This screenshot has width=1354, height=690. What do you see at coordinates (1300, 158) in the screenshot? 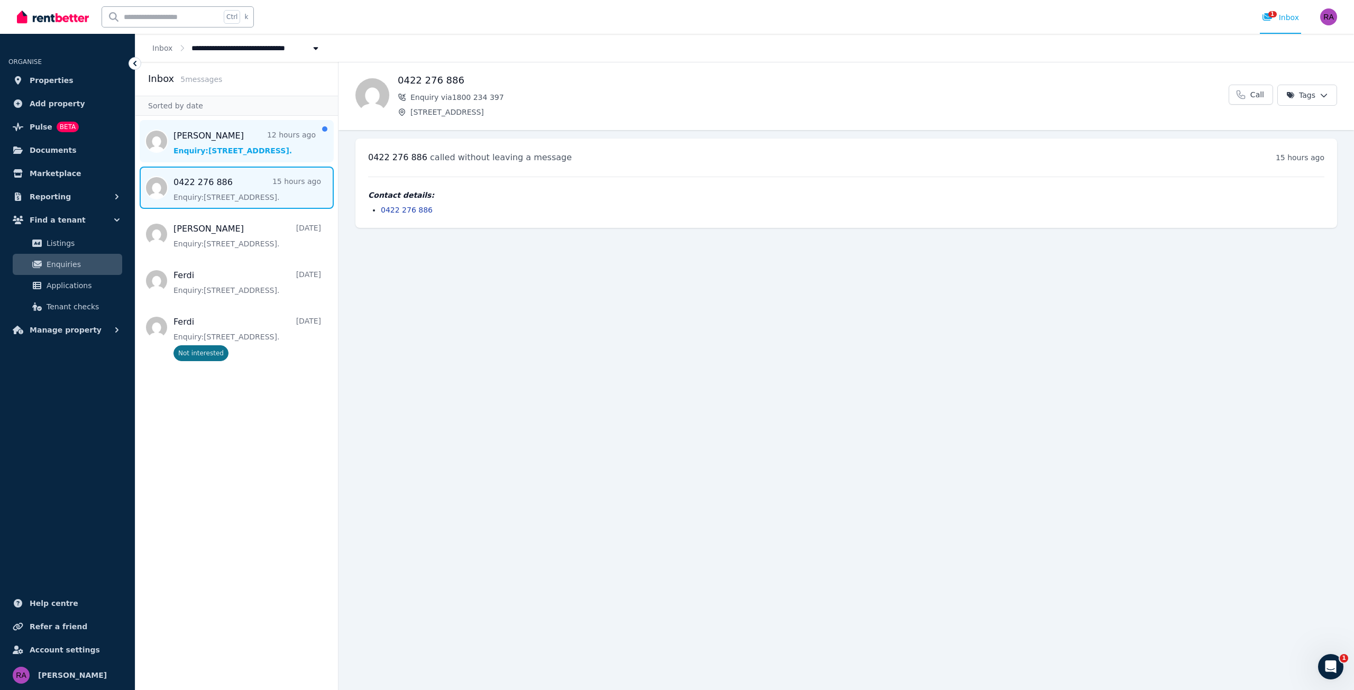
I see `time: 15 hours ago` at bounding box center [1300, 158].